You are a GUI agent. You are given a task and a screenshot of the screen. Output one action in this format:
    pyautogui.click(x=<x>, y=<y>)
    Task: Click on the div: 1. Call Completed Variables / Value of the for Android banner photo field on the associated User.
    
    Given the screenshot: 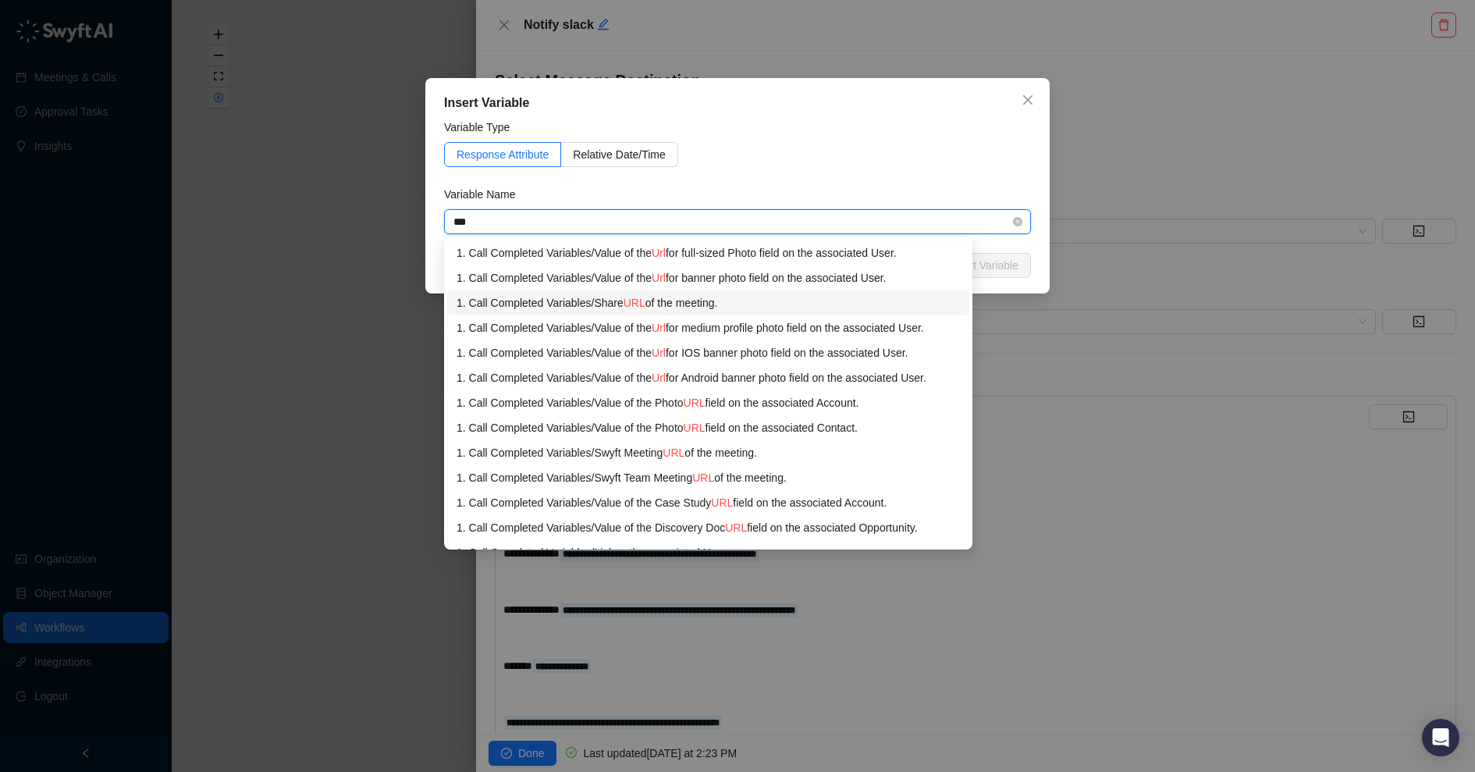 What is the action you would take?
    pyautogui.click(x=708, y=378)
    